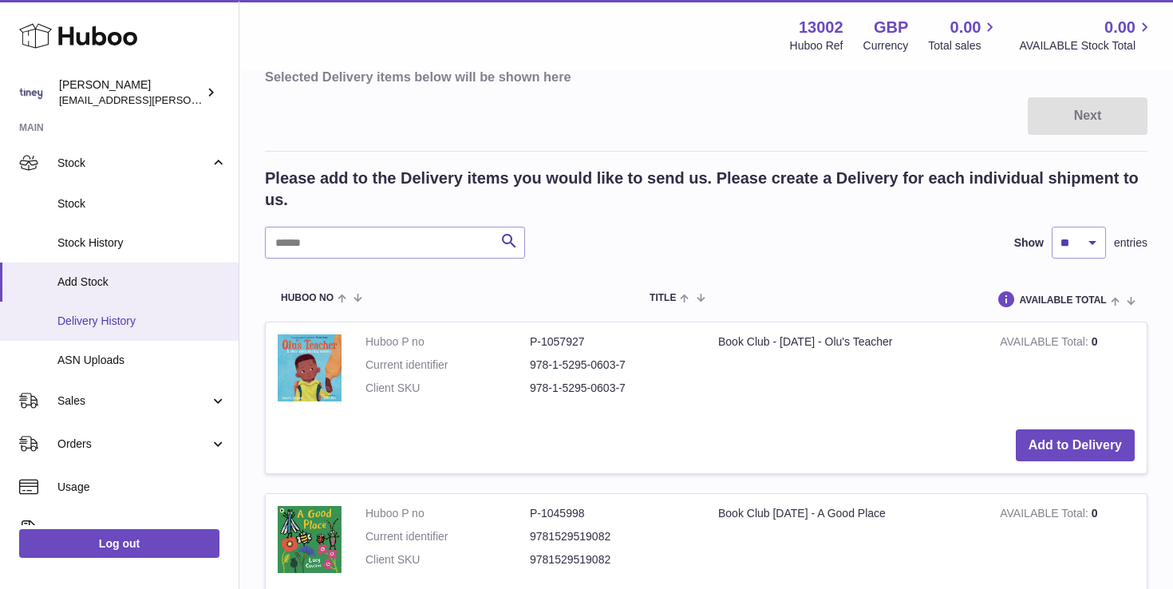 This screenshot has height=589, width=1173. I want to click on h2: Please add to the Delivery items you would like to send us. Please create a Delivery for each ind..., so click(706, 189).